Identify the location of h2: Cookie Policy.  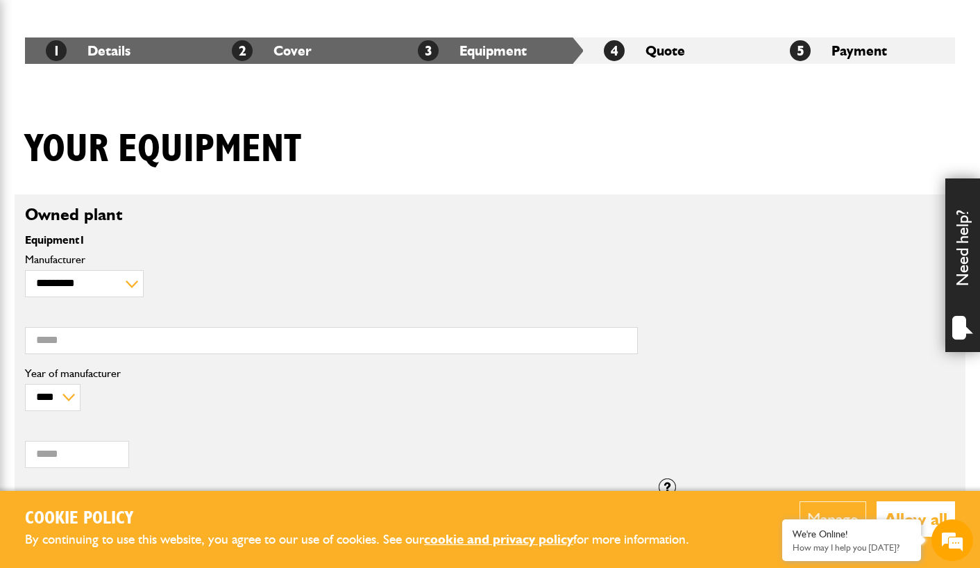
(369, 519).